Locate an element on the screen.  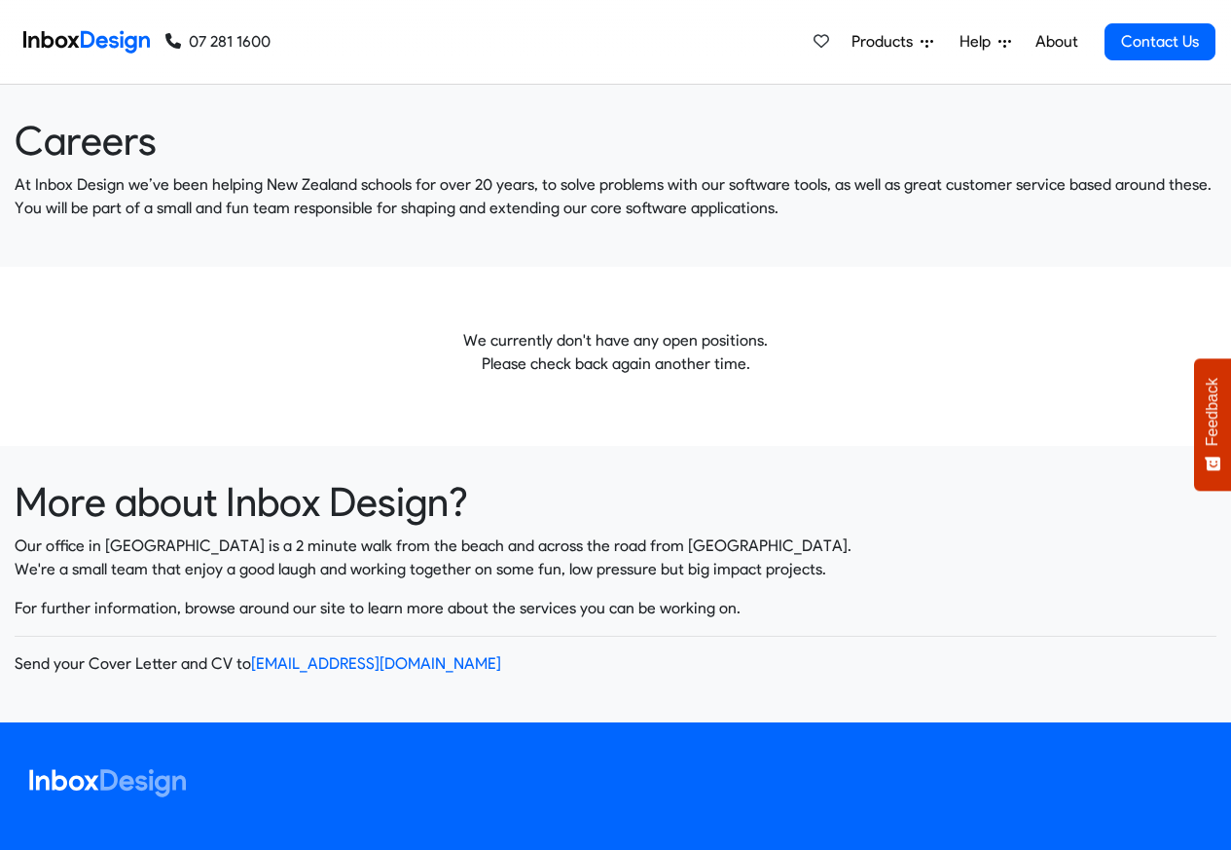
a: About is located at coordinates (1056, 42).